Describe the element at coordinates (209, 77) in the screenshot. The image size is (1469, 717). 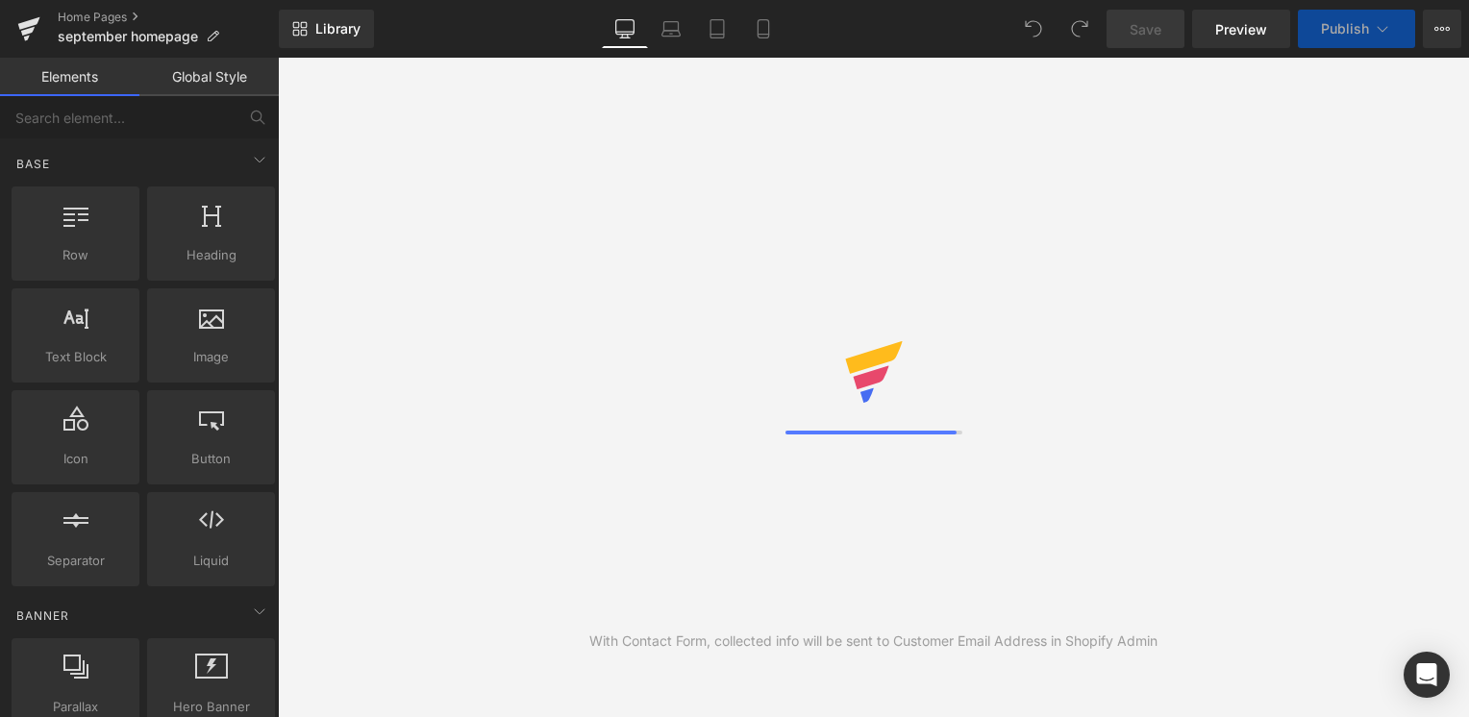
I see `a: Global Style` at that location.